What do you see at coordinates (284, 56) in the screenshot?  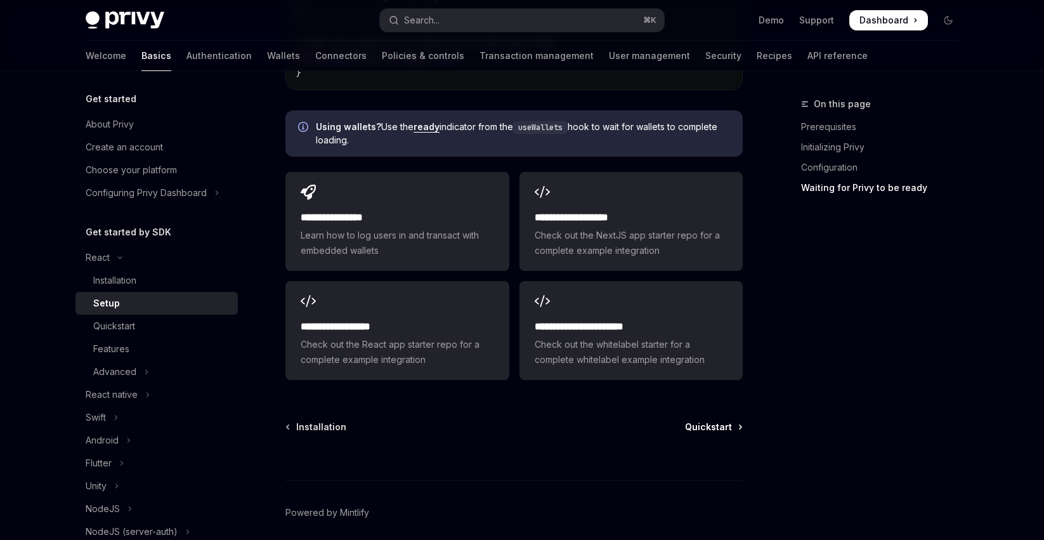 I see `a: Wallets` at bounding box center [284, 56].